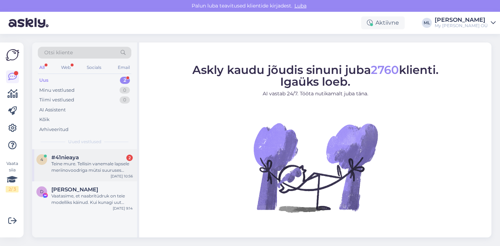 This screenshot has width=500, height=246. Describe the element at coordinates (57, 100) in the screenshot. I see `div: Tiimi vestlused` at that location.